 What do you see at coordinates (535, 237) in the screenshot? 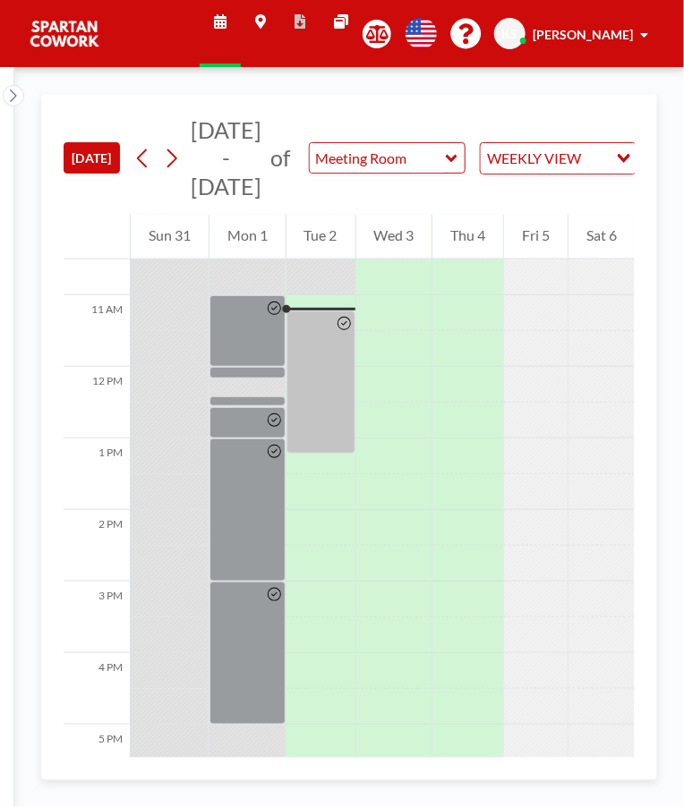
I see `div: Fri 5` at bounding box center [535, 237].